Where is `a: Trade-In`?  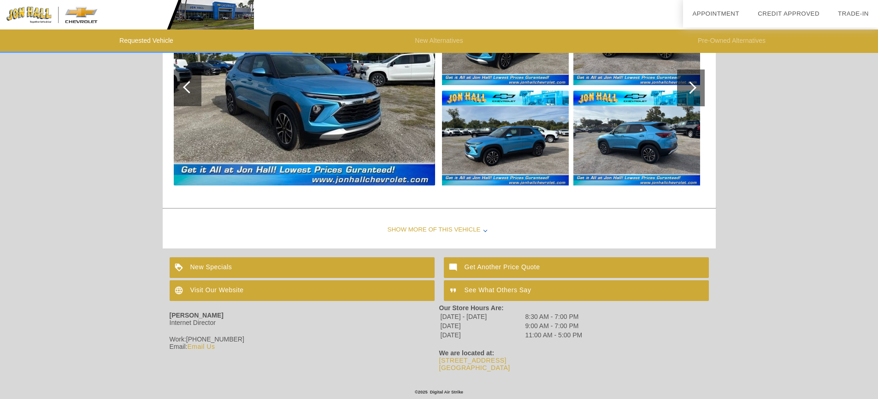 a: Trade-In is located at coordinates (853, 13).